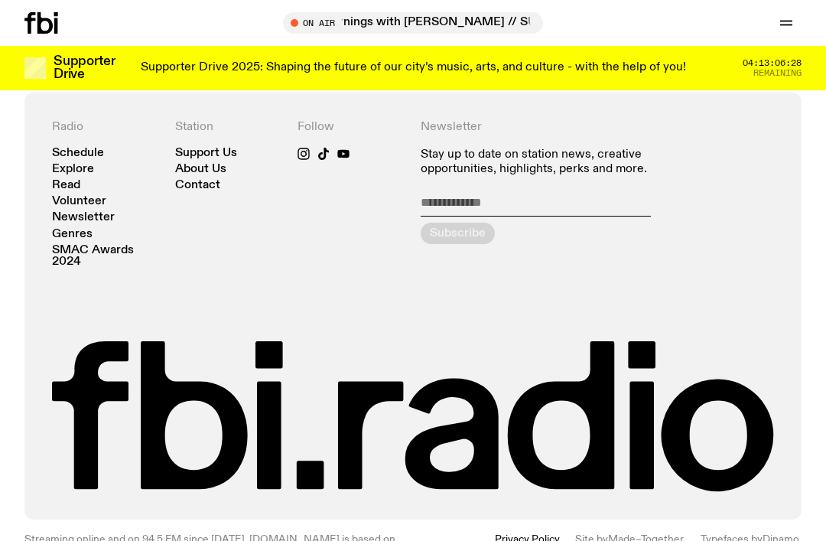 This screenshot has width=826, height=541. What do you see at coordinates (535, 162) in the screenshot?
I see `p: Stay up to date on station news, creative opportunities, highlights, perks and more.` at bounding box center [535, 162].